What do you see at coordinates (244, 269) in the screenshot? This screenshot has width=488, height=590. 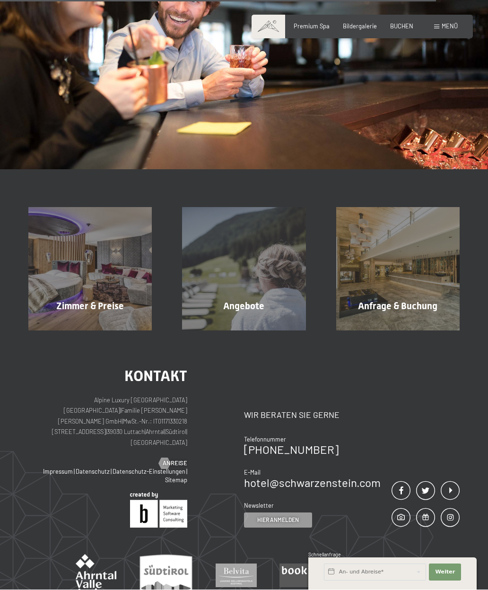 I see `a: Im Top-Hotel in Südtirol all inclusive urlauben Angebote` at bounding box center [244, 269].